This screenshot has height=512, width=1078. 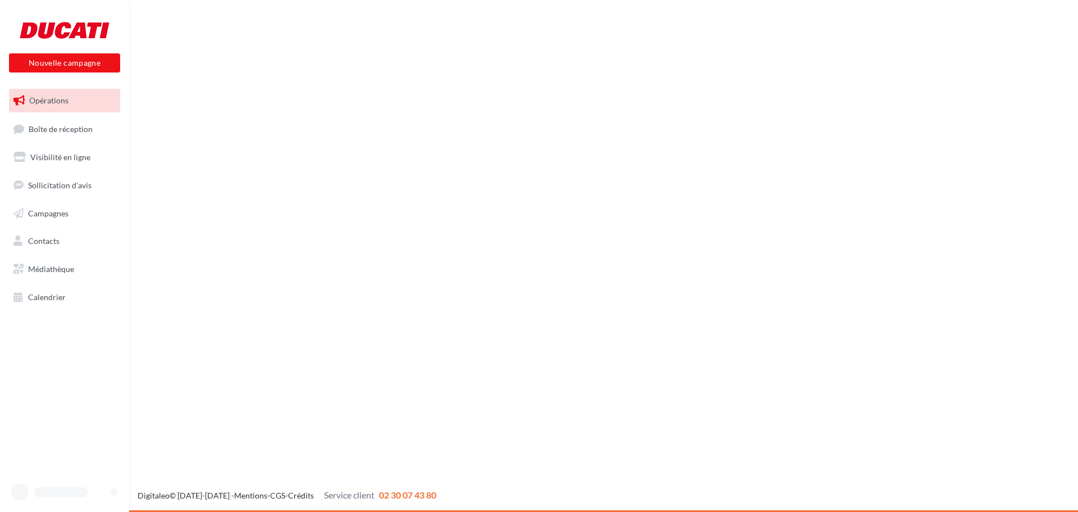 I want to click on a: CGS, so click(x=277, y=495).